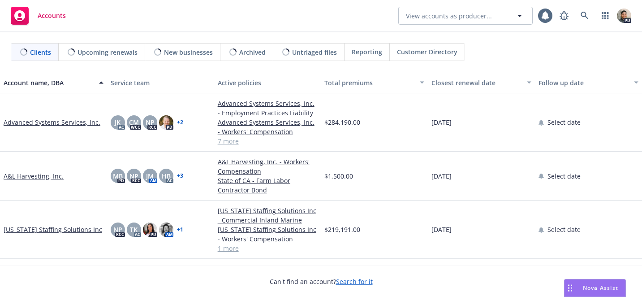 The image size is (642, 297). What do you see at coordinates (160, 82) in the screenshot?
I see `button: Service team` at bounding box center [160, 82].